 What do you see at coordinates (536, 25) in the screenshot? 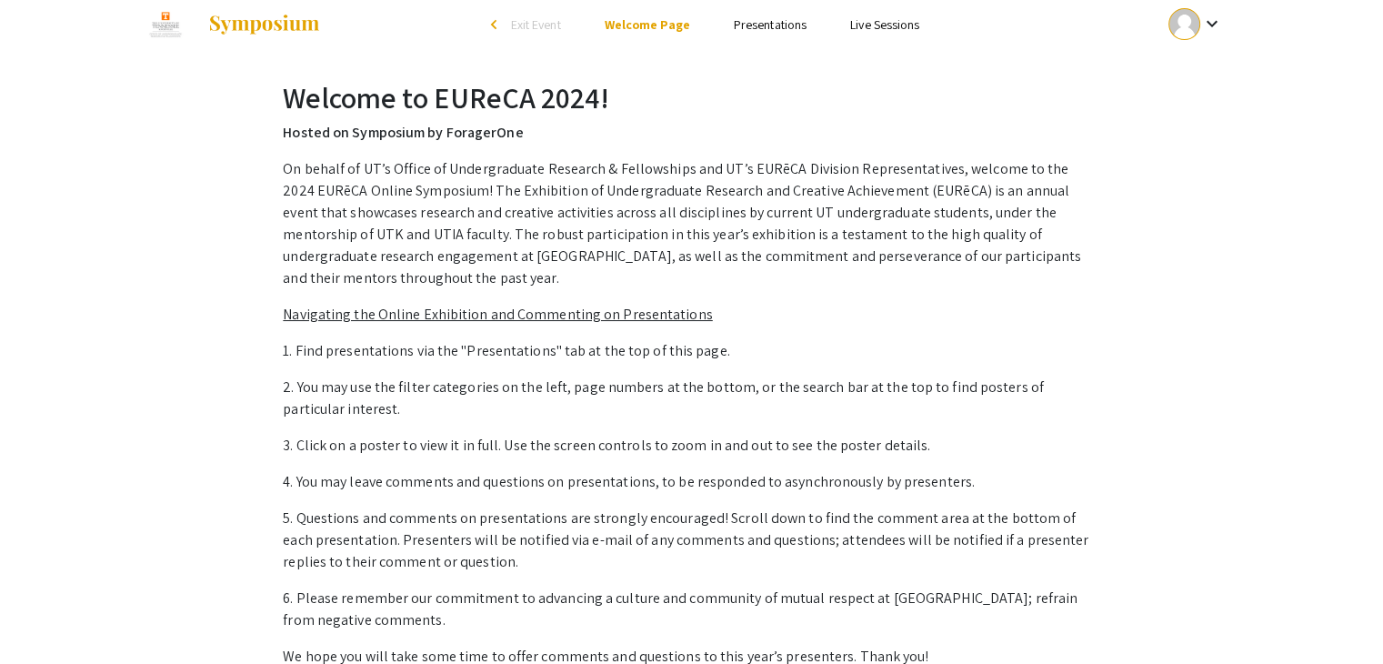
I see `span: Exit Event` at bounding box center [536, 25].